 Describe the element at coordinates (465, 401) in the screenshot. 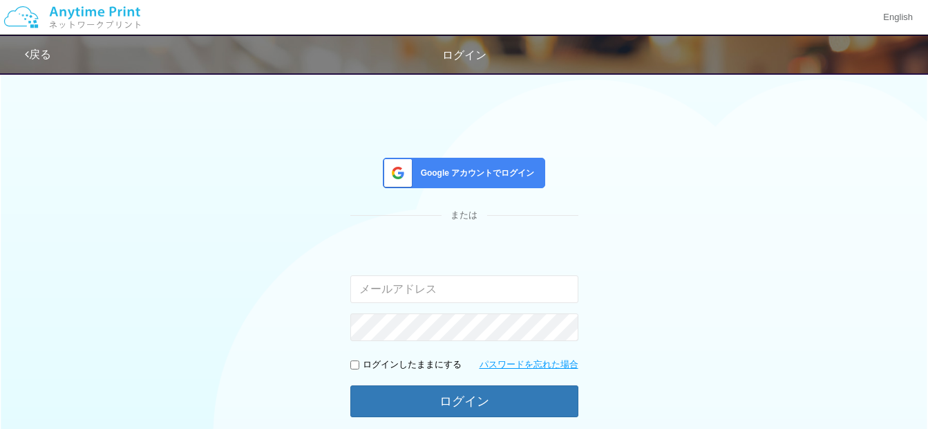

I see `button: ログイン` at that location.